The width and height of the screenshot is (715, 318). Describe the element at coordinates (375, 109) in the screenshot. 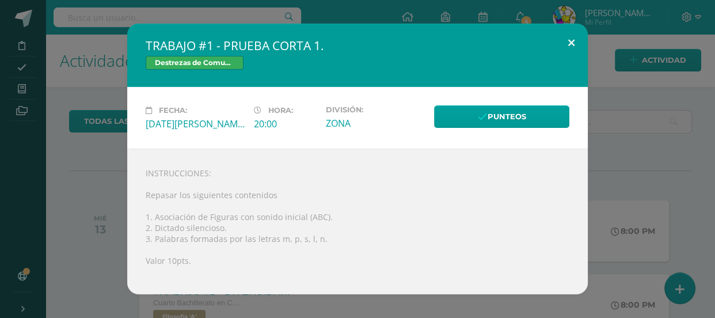

I see `label: División:` at that location.